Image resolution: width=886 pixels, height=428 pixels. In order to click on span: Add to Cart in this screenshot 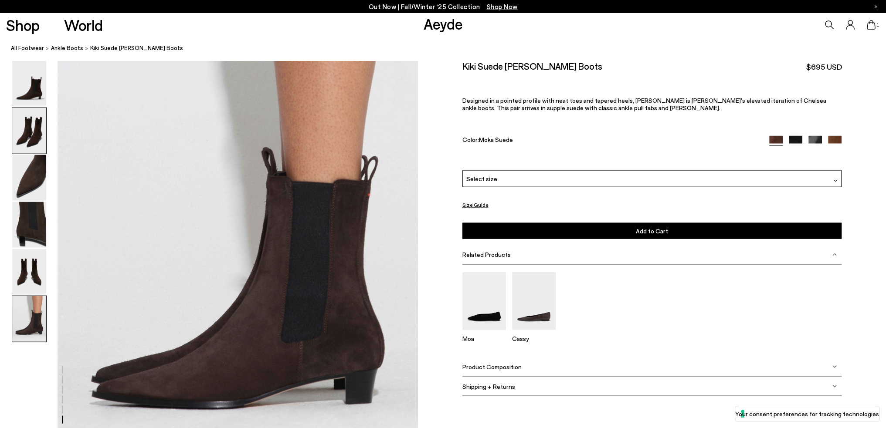, I will do `click(652, 231)`.